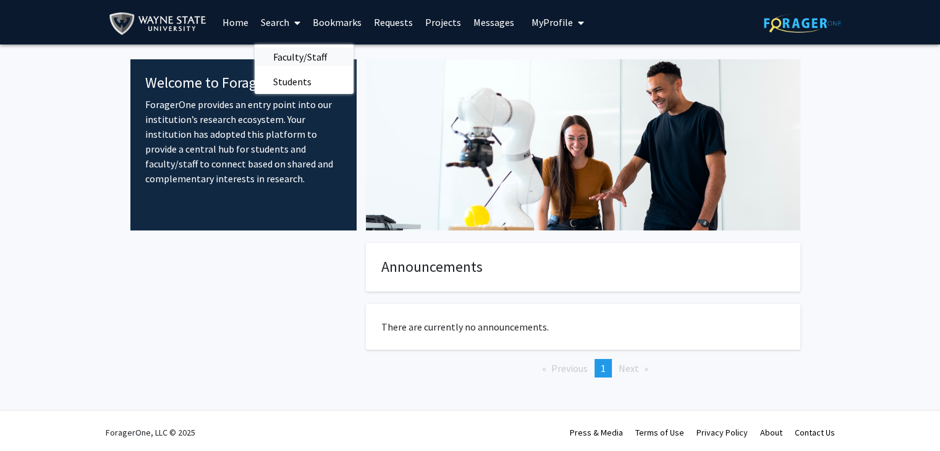 The height and width of the screenshot is (451, 940). What do you see at coordinates (160, 23) in the screenshot?
I see `img: Wayne State University Logo` at bounding box center [160, 23].